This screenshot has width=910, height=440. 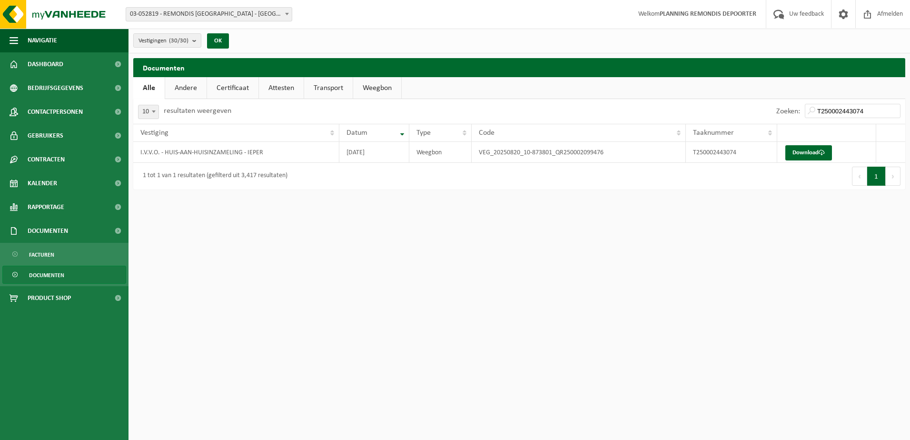 What do you see at coordinates (236, 152) in the screenshot?
I see `td: I.V.V.O. - HUIS-AAN-HUISINZAMELING - IEPER` at bounding box center [236, 152].